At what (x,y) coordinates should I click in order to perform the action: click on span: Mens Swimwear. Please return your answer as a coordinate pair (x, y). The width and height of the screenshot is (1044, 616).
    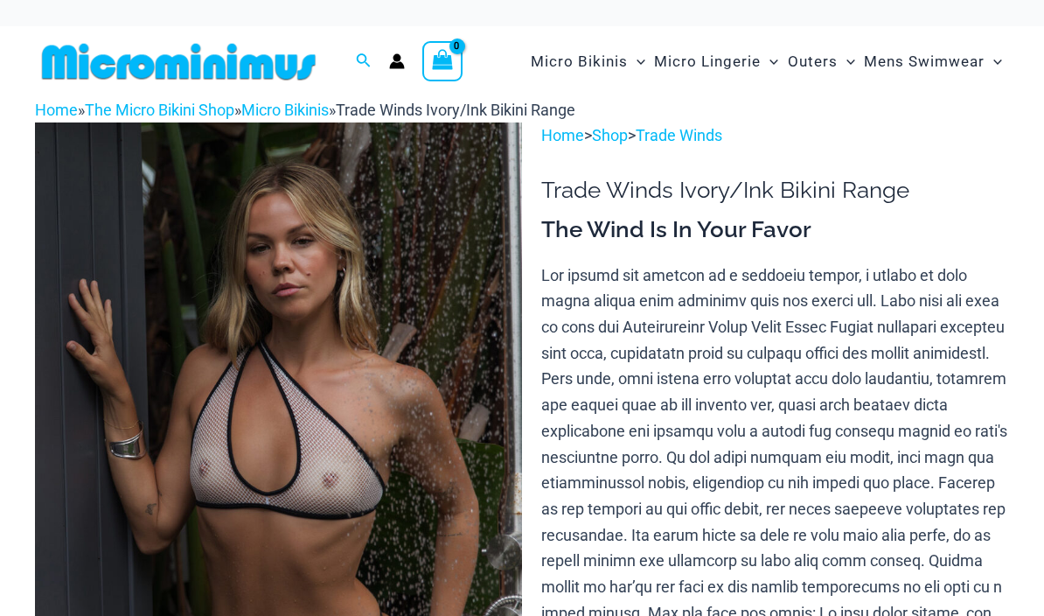
    Looking at the image, I should click on (924, 61).